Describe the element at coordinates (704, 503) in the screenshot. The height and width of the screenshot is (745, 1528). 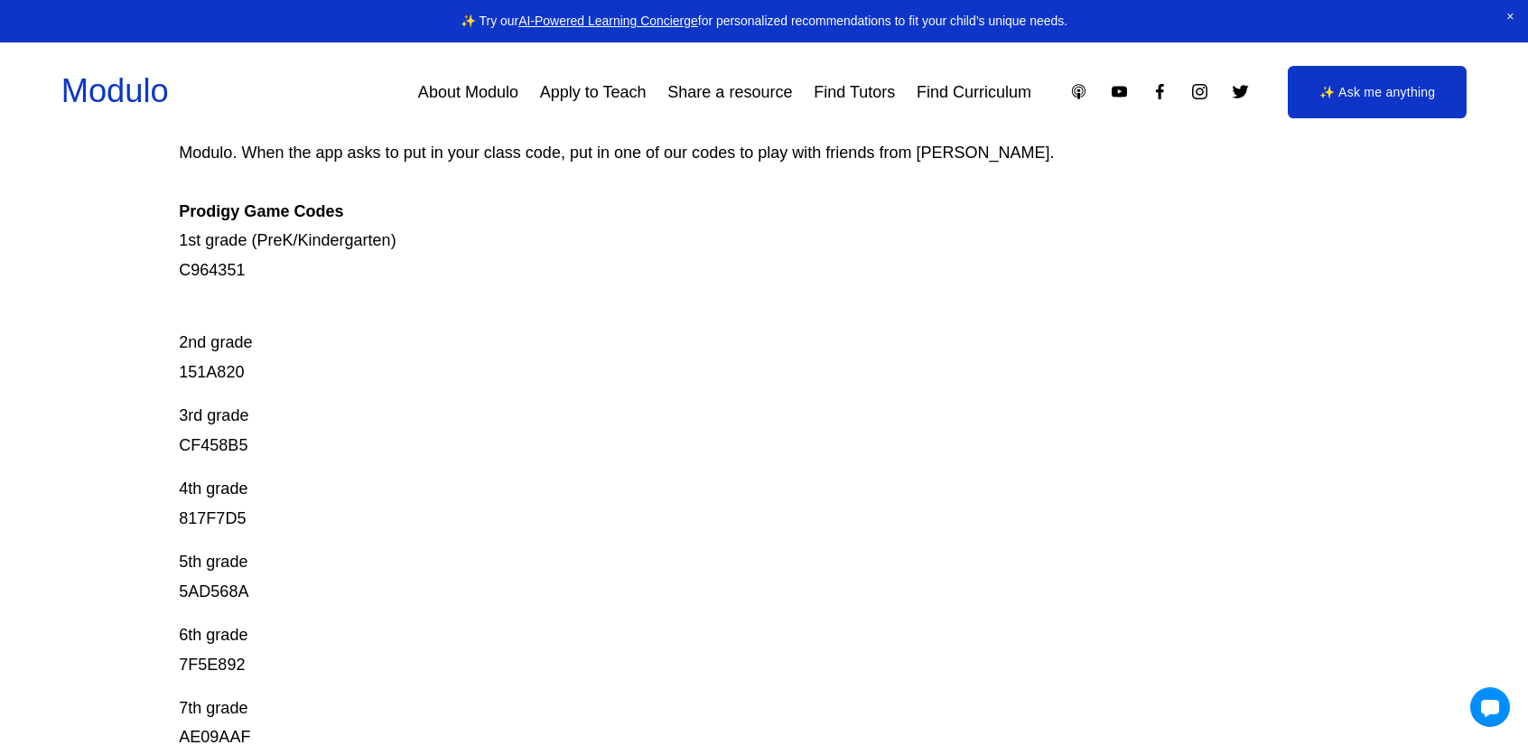
I see `p: 4th grade 817F7D5` at that location.